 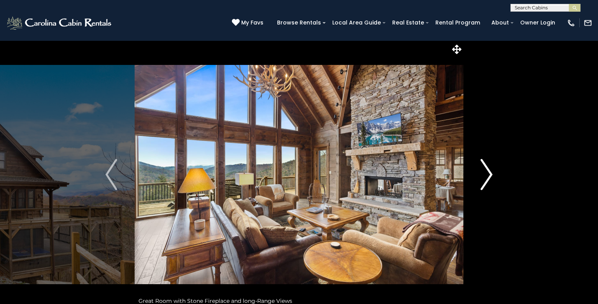 I want to click on span: My Favs, so click(x=252, y=23).